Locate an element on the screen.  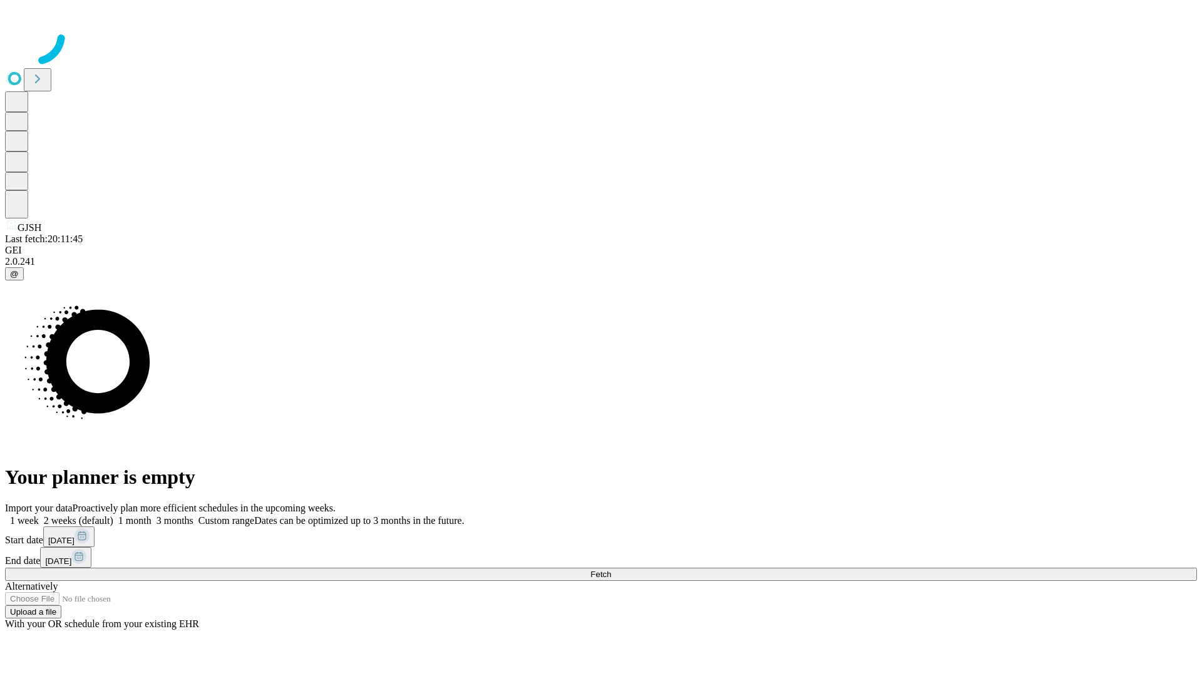
button: Fetch is located at coordinates (601, 574).